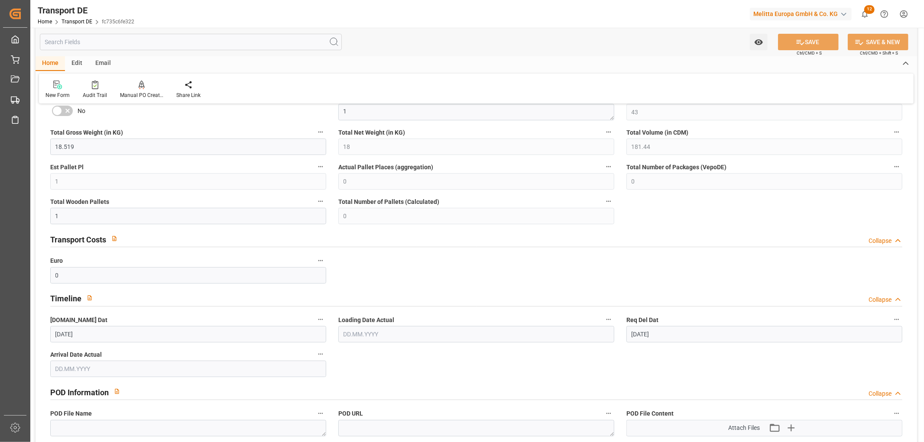 The height and width of the screenshot is (442, 924). What do you see at coordinates (609, 414) in the screenshot?
I see `button: POD URL` at bounding box center [609, 414].